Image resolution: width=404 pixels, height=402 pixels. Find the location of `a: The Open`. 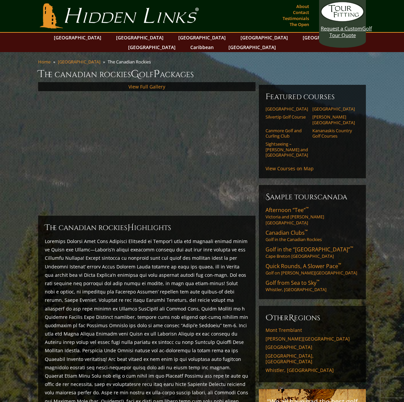

a: The Open is located at coordinates (299, 24).